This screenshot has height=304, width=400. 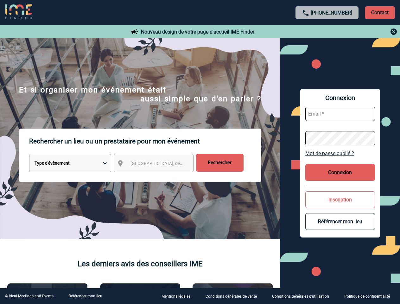 What do you see at coordinates (301, 297) in the screenshot?
I see `p: Conditions générales d'utilisation` at bounding box center [301, 297].